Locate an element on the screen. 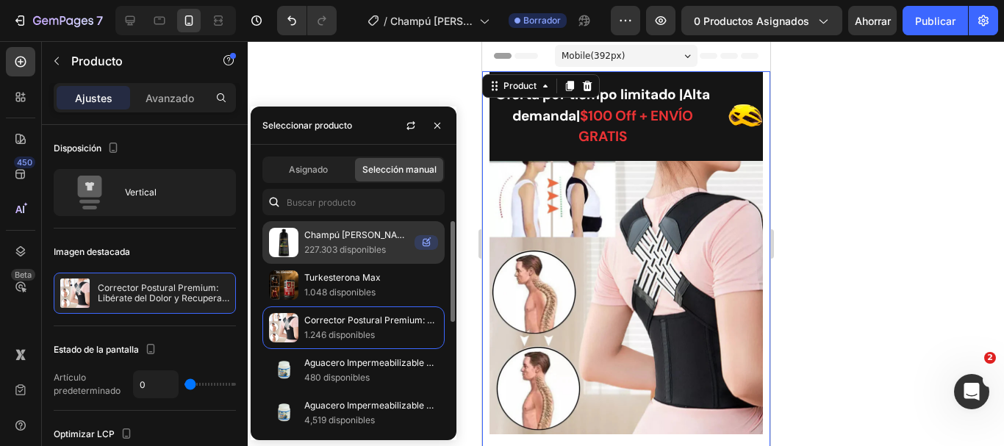 The height and width of the screenshot is (446, 1004). input: Buscar en Configuración y Avanzado is located at coordinates (354, 202).